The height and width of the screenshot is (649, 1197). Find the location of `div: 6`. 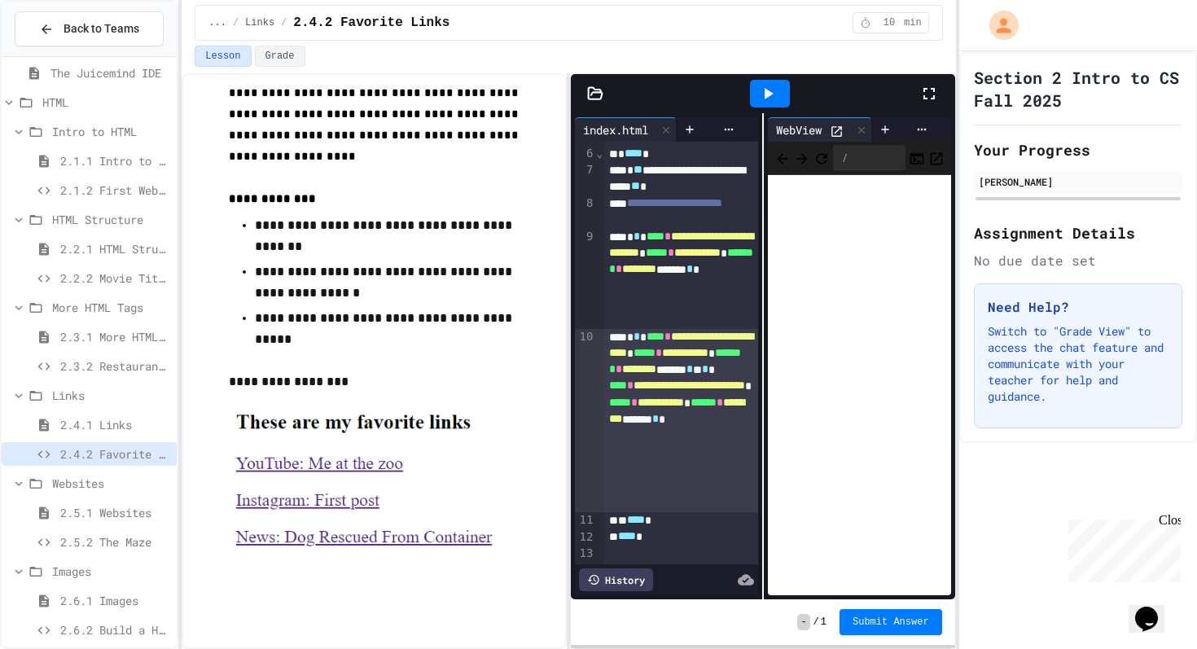

div: 6 is located at coordinates (585, 154).